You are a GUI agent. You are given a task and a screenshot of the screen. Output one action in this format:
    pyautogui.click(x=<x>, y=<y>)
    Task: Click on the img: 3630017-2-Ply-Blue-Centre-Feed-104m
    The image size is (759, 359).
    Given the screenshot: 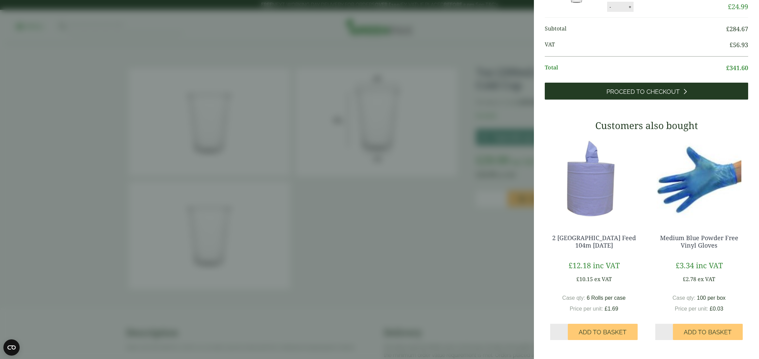 What is the action you would take?
    pyautogui.click(x=594, y=179)
    